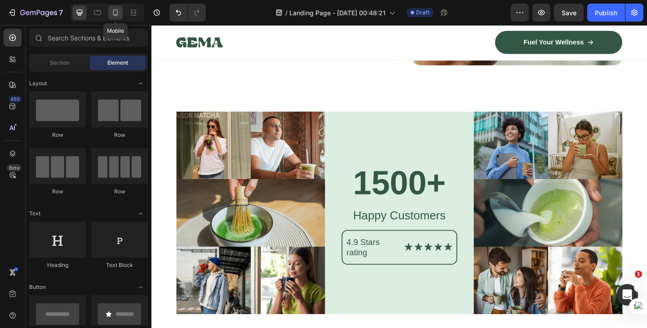 This screenshot has height=328, width=647. I want to click on div: Beta, so click(14, 168).